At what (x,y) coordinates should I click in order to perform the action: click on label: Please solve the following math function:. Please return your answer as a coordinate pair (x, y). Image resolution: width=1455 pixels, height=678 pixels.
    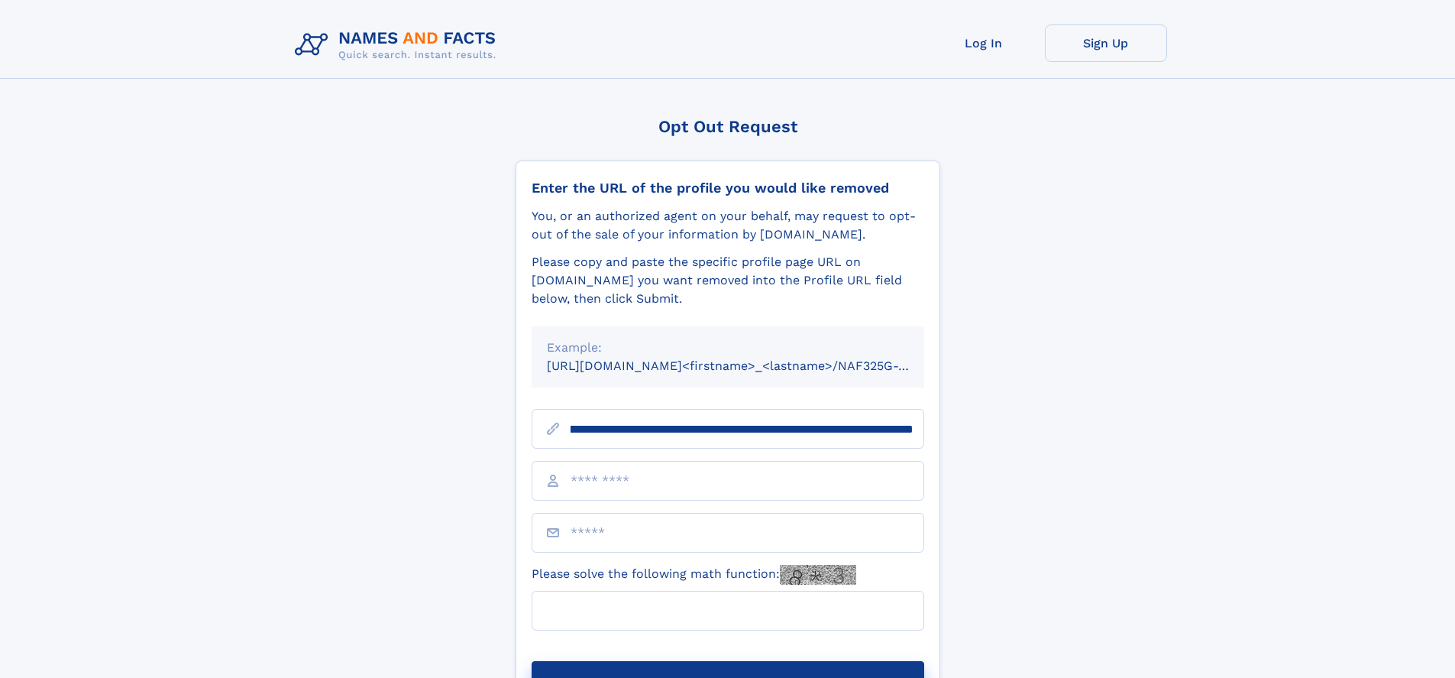
    Looking at the image, I should click on (694, 574).